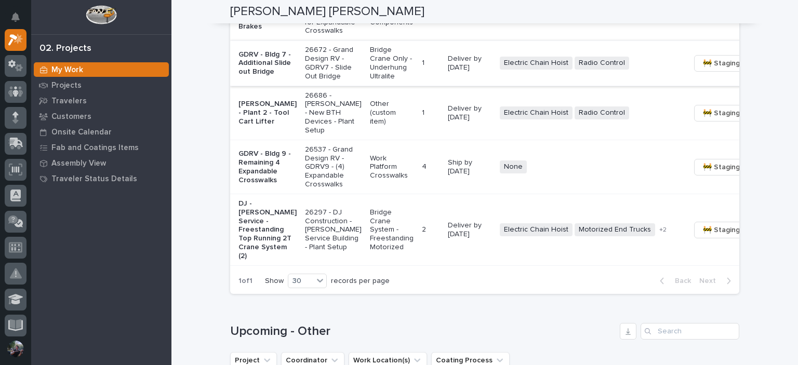  I want to click on button: Notifications, so click(16, 17).